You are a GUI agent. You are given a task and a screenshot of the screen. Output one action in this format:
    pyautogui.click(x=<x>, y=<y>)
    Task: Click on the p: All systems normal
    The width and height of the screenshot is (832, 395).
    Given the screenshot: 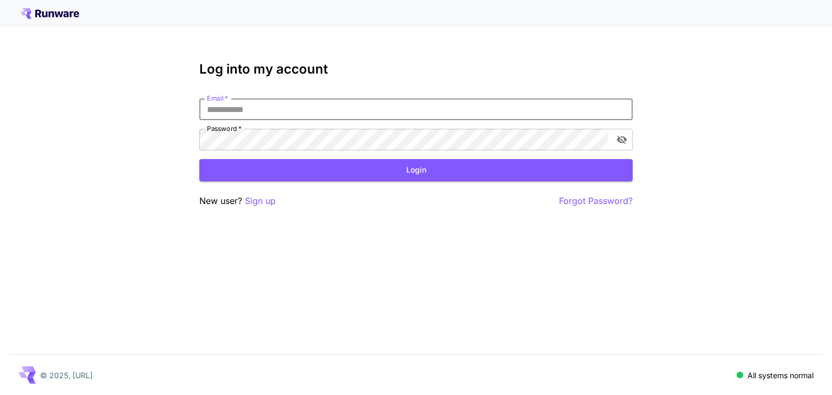 What is the action you would take?
    pyautogui.click(x=781, y=375)
    